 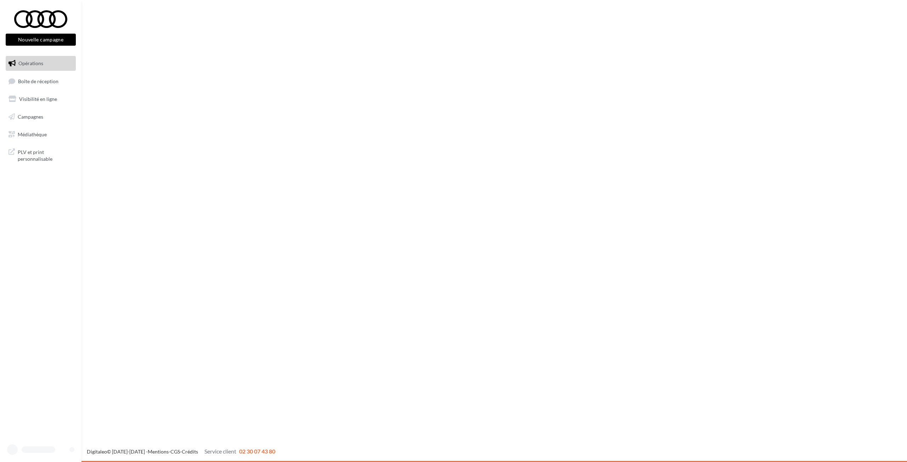 What do you see at coordinates (41, 117) in the screenshot?
I see `a: Campagnes` at bounding box center [41, 117].